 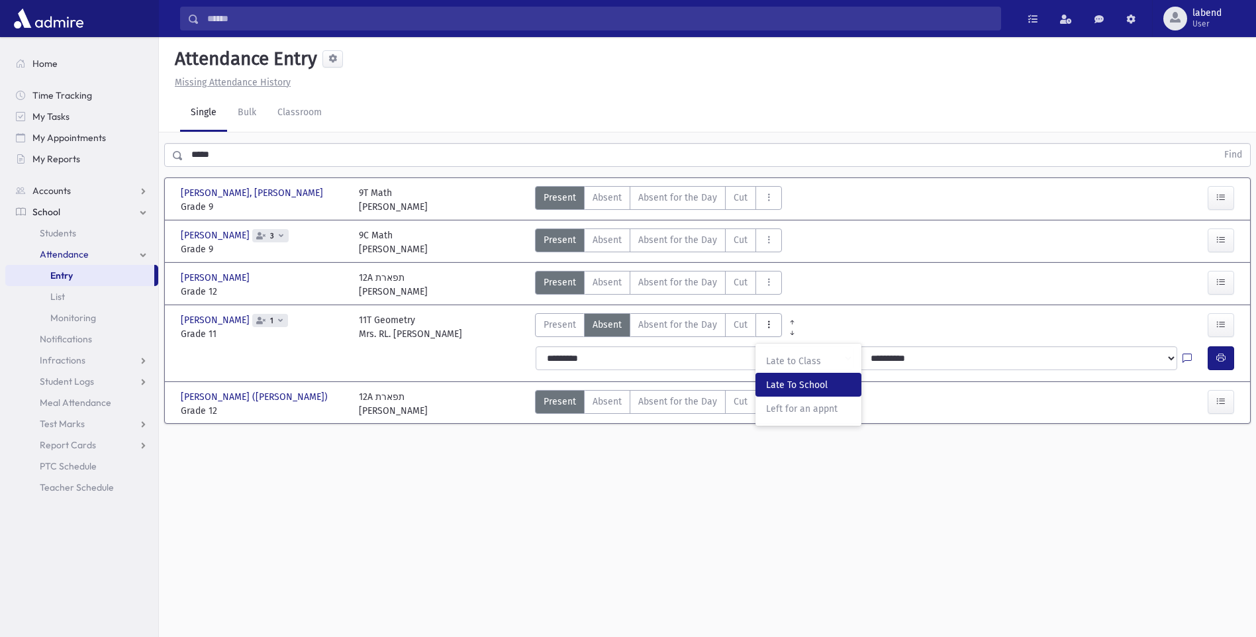 What do you see at coordinates (79, 275) in the screenshot?
I see `a: Entry` at bounding box center [79, 275].